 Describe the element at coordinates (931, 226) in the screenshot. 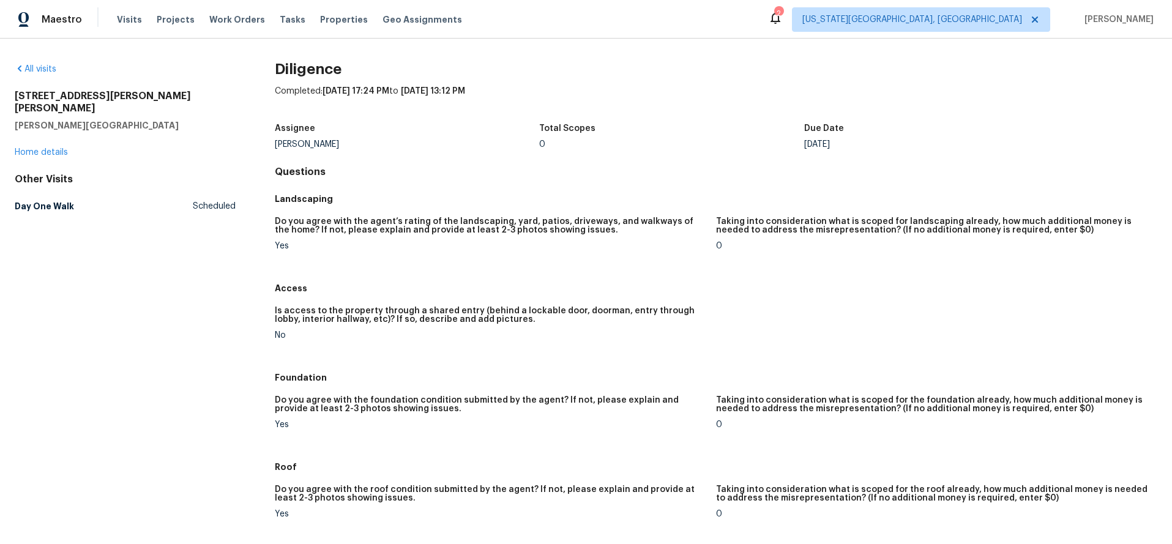

I see `h5: Taking into consideration what is scoped for landscaping already, how much additional money is ne...` at that location.